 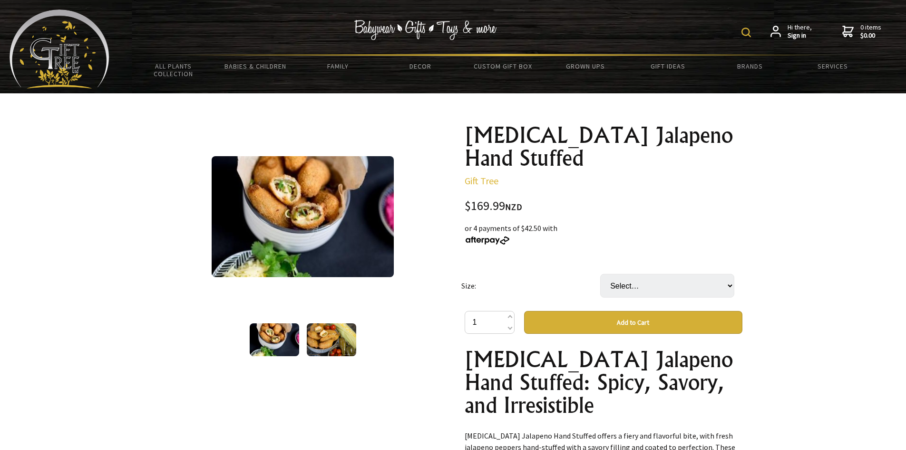 What do you see at coordinates (668, 66) in the screenshot?
I see `a: Gift Ideas` at bounding box center [668, 66].